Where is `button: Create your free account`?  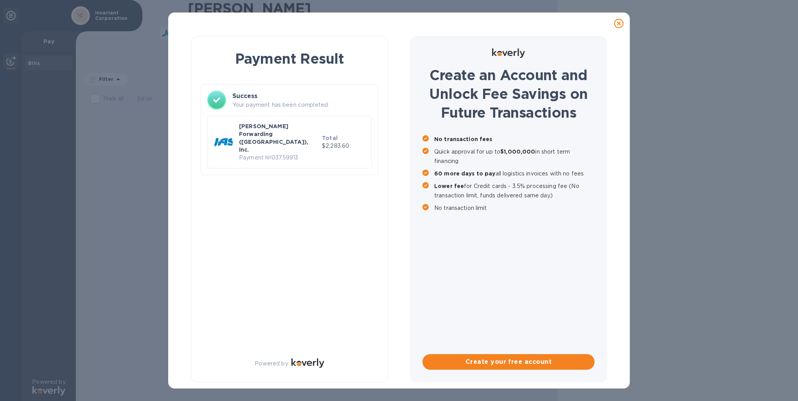 button: Create your free account is located at coordinates (509, 362).